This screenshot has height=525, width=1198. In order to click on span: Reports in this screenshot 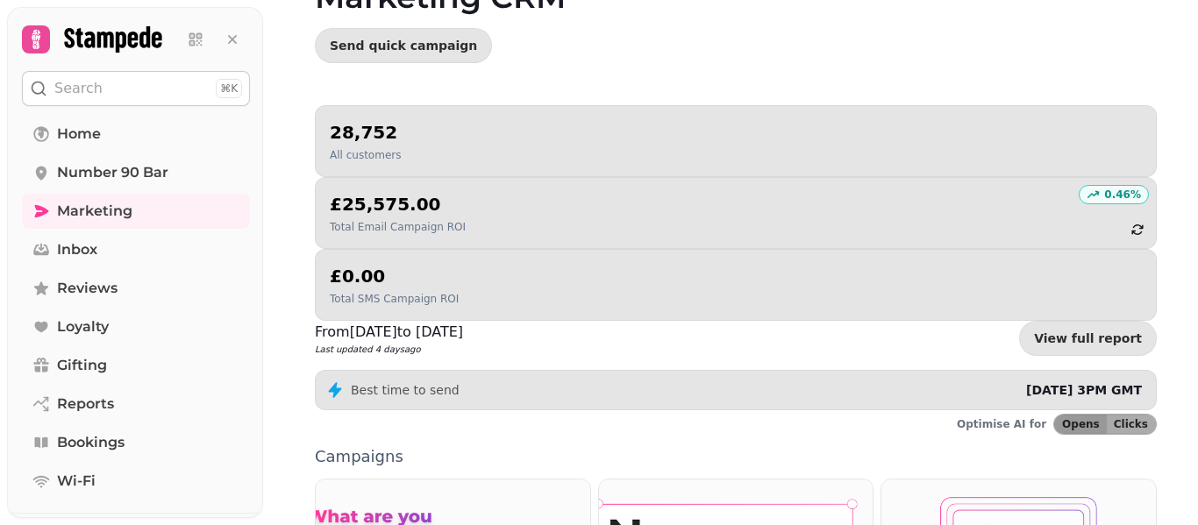, I will do `click(85, 404)`.